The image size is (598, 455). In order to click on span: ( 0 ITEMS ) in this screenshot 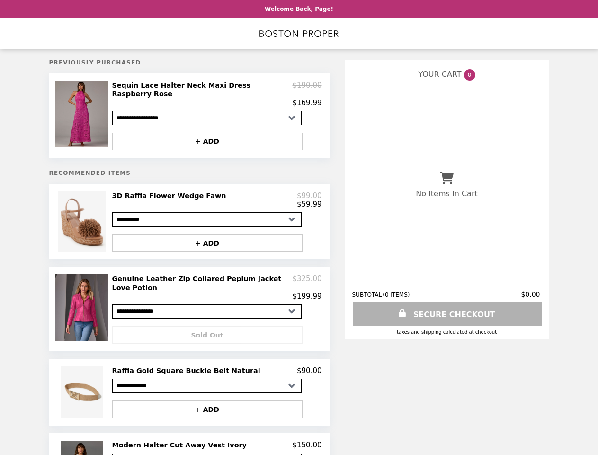, I will do `click(396, 295)`.